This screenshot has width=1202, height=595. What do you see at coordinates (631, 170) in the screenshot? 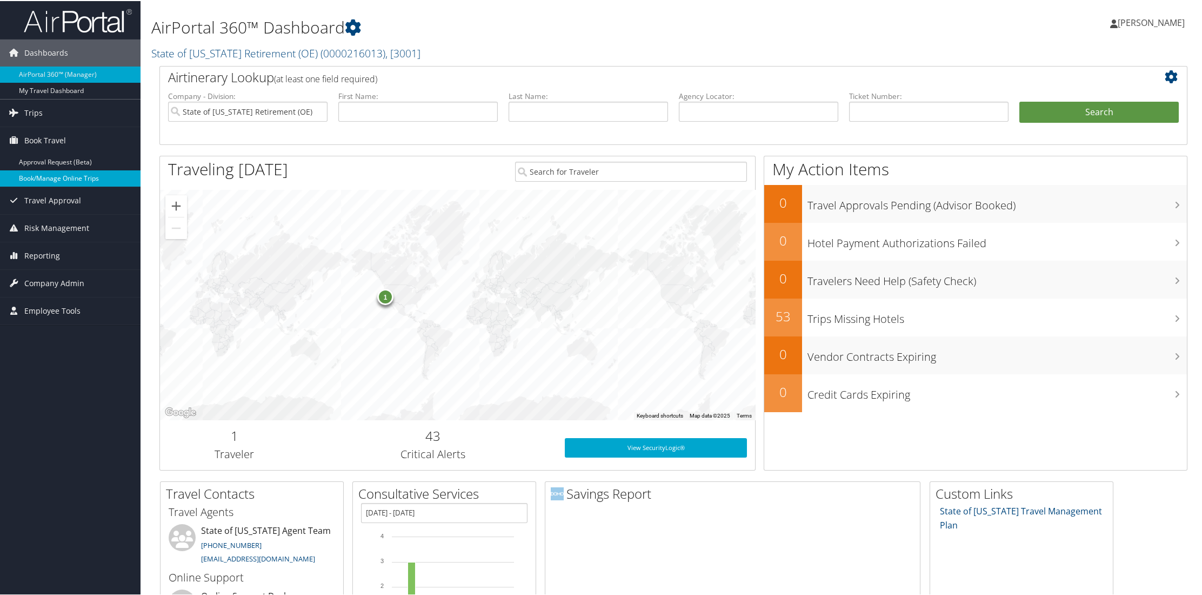
I see `input: Search for Traveler` at bounding box center [631, 170].